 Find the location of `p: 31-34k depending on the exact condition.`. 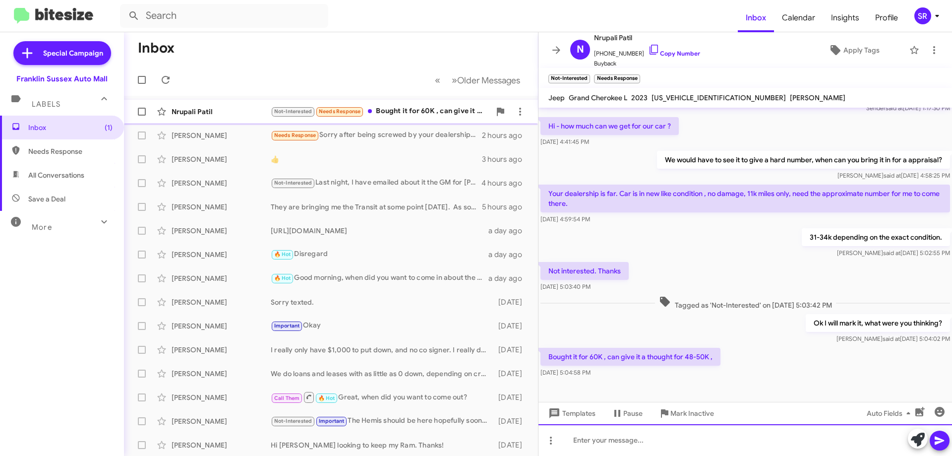

p: 31-34k depending on the exact condition. is located at coordinates (876, 237).